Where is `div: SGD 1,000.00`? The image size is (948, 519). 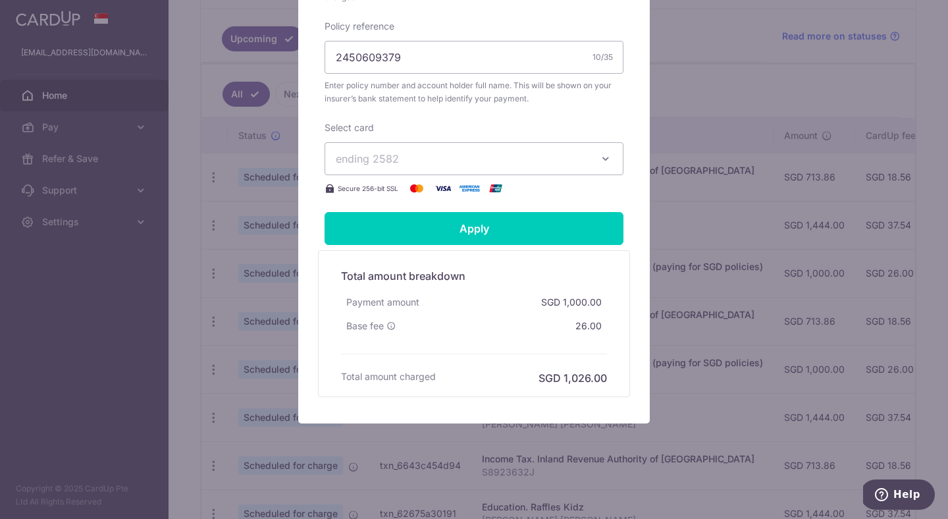
div: SGD 1,000.00 is located at coordinates (571, 302).